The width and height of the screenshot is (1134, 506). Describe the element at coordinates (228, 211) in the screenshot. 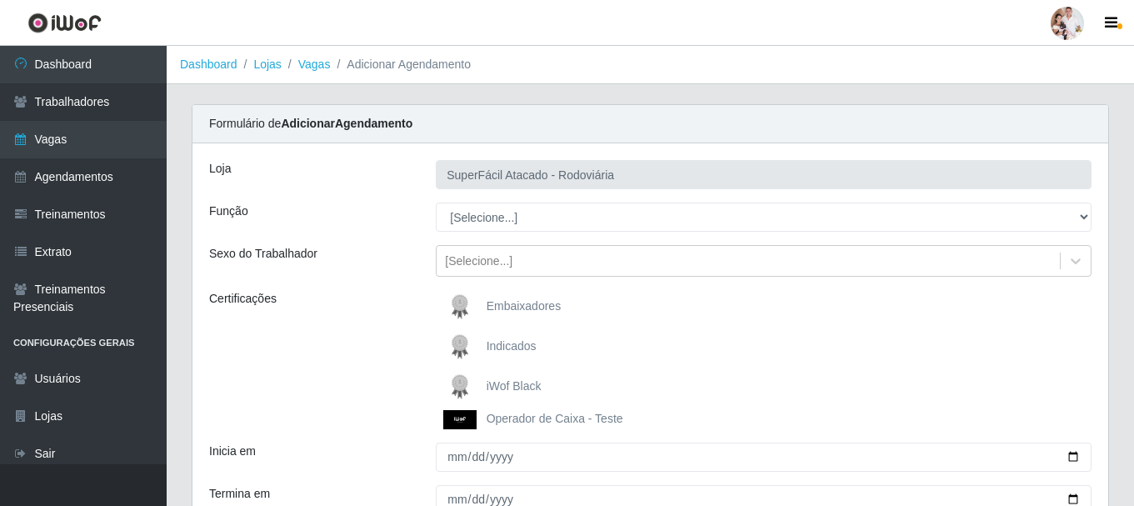

I see `label: Função` at that location.